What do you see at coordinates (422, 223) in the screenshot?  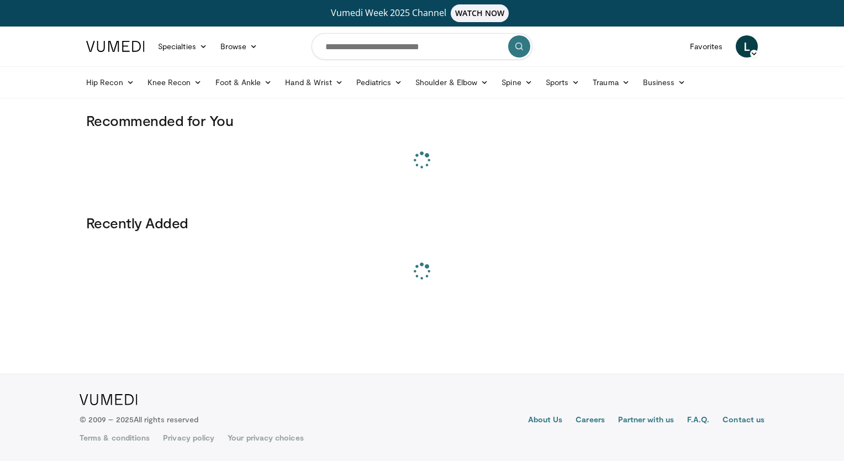 I see `h3: Recently Added` at bounding box center [422, 223].